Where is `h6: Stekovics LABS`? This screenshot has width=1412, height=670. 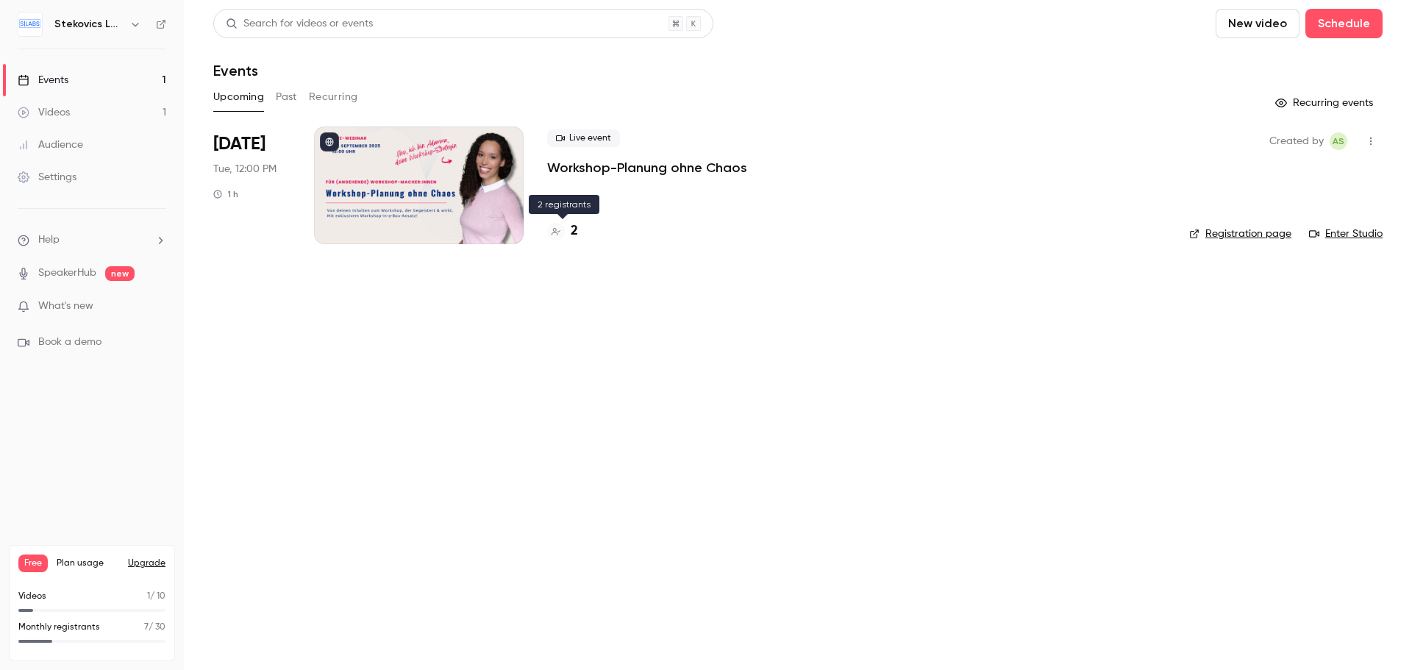 h6: Stekovics LABS is located at coordinates (89, 24).